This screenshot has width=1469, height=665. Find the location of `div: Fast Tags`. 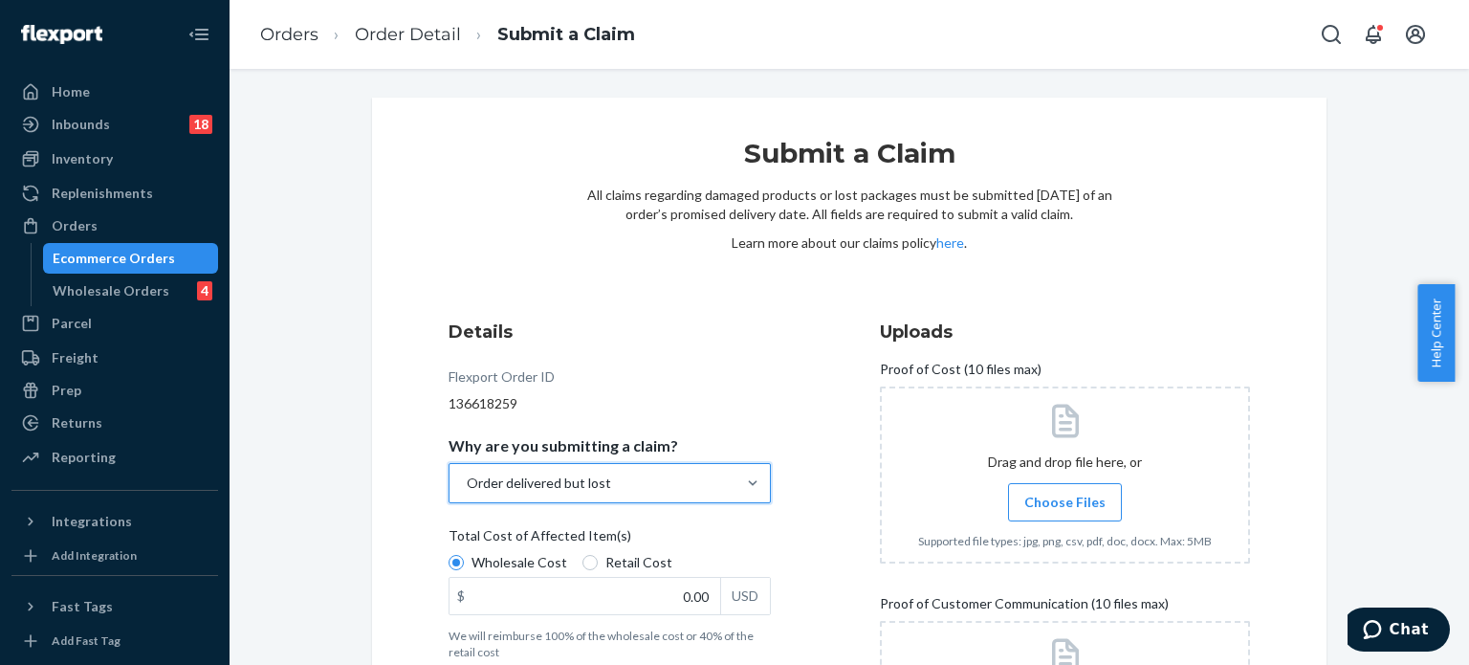

div: Fast Tags is located at coordinates (82, 607).